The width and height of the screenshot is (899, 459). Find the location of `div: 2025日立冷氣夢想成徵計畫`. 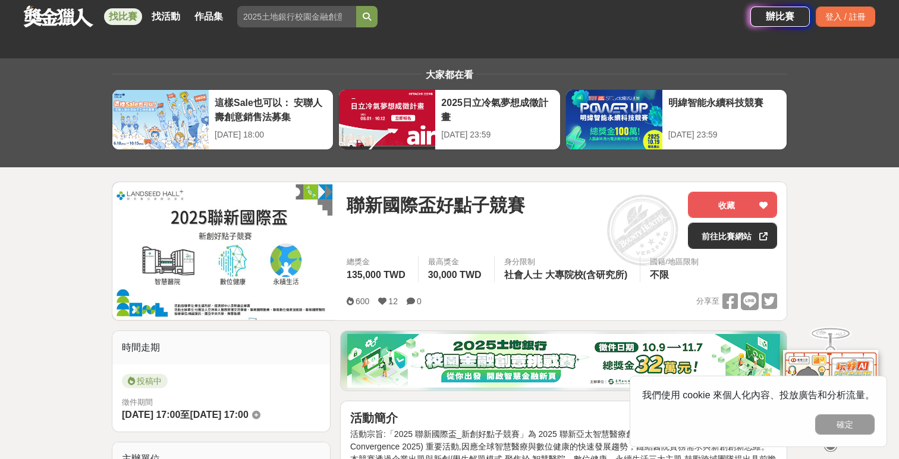

div: 2025日立冷氣夢想成徵計畫 is located at coordinates (497, 109).